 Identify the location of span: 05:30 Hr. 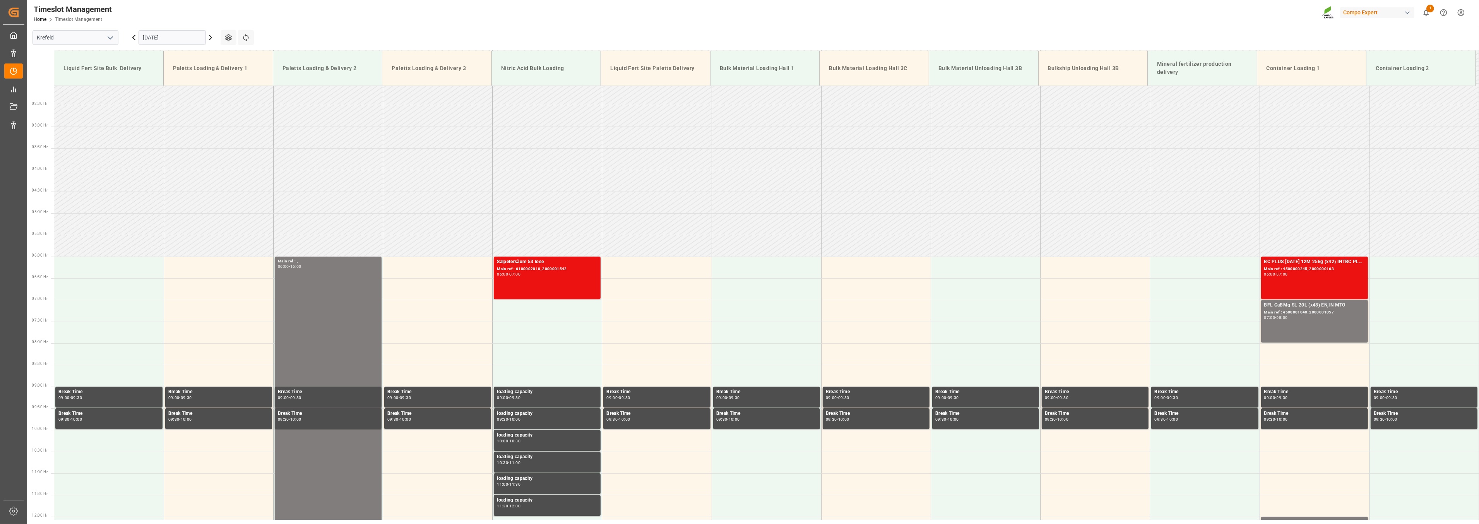
(39, 233).